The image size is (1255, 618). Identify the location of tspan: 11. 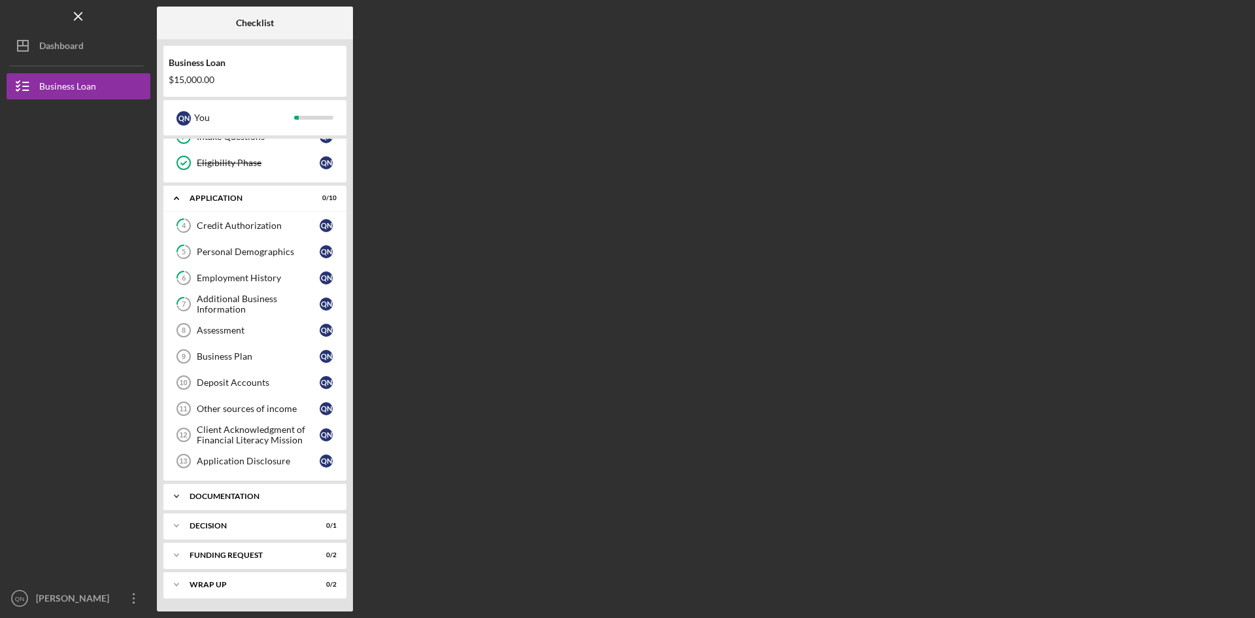
(183, 409).